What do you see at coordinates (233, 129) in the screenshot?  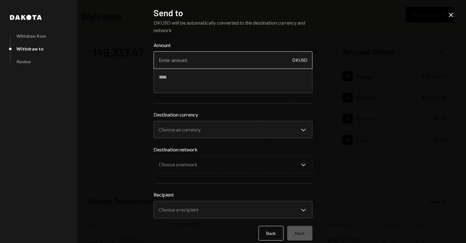 I see `button: Destination currency` at bounding box center [233, 129].